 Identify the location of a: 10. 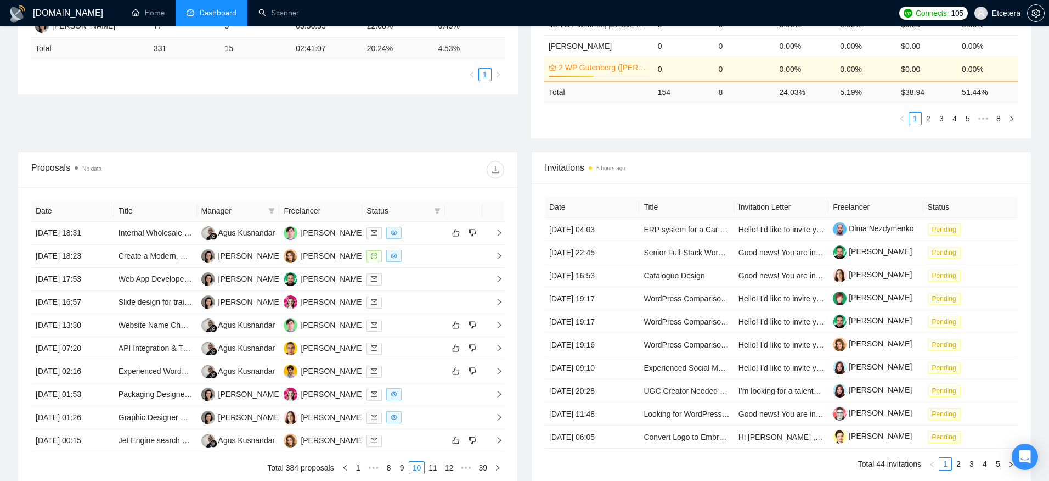
(417, 468).